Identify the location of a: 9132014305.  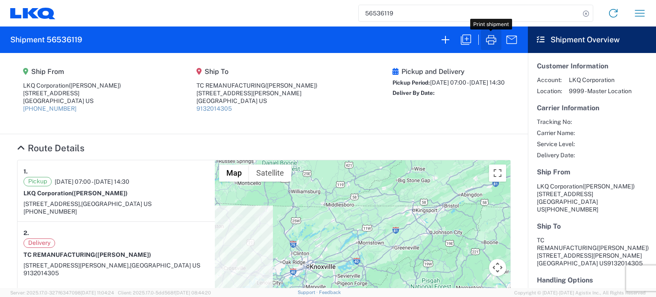
(214, 108).